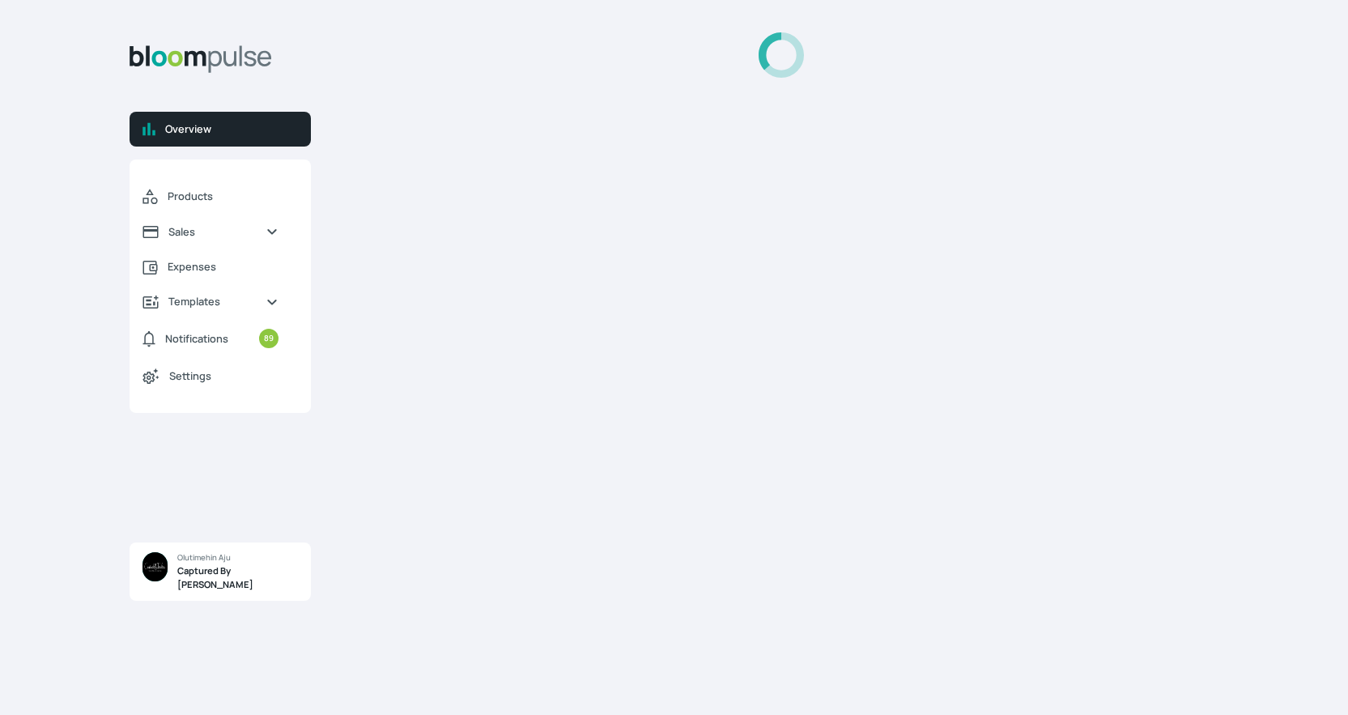 Image resolution: width=1348 pixels, height=715 pixels. I want to click on aside: Sidebar, so click(220, 364).